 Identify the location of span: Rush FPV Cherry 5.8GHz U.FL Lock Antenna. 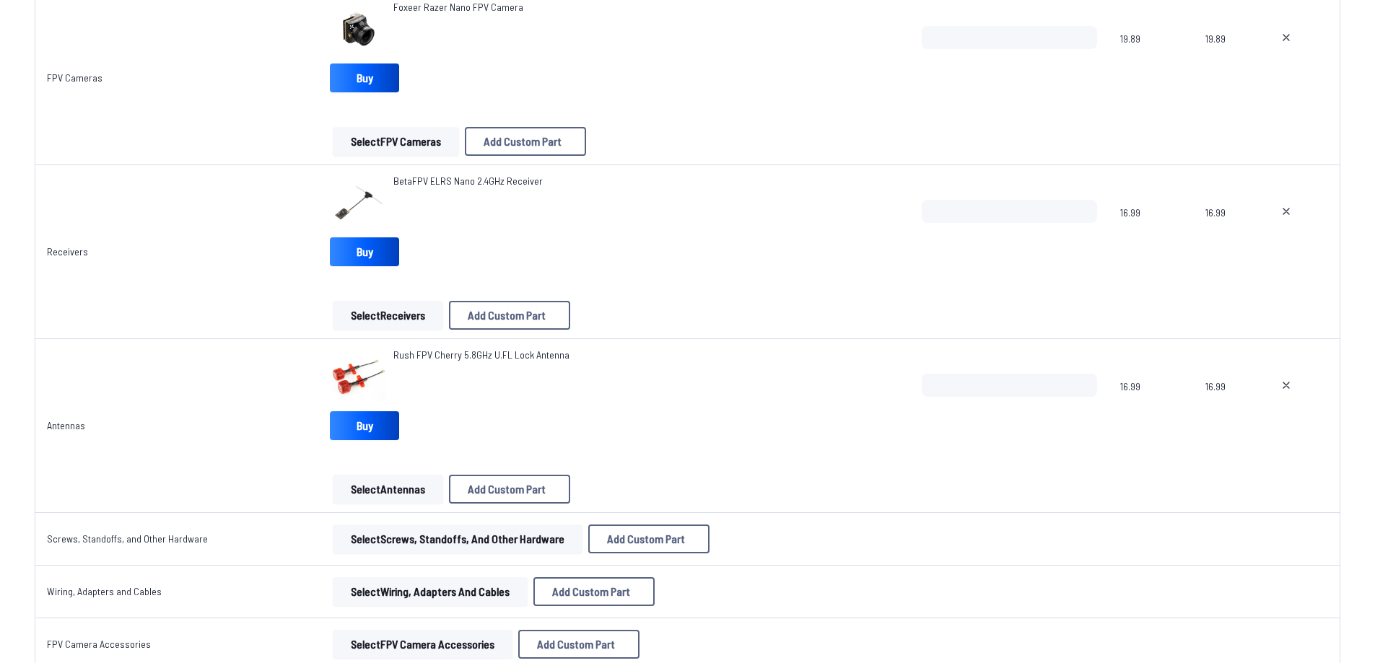
(481, 354).